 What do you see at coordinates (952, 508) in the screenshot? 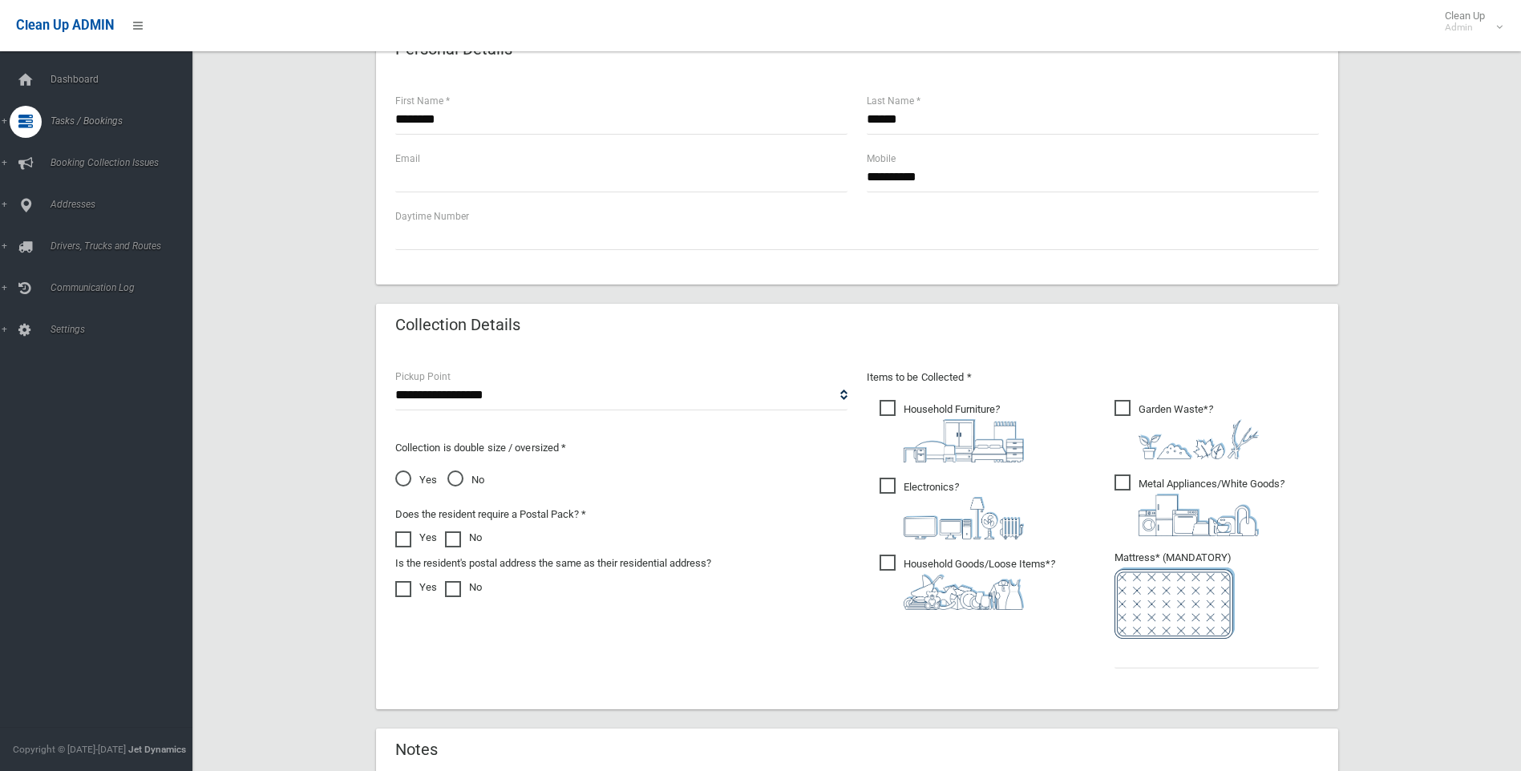
I see `span: Electronics` at bounding box center [952, 508].